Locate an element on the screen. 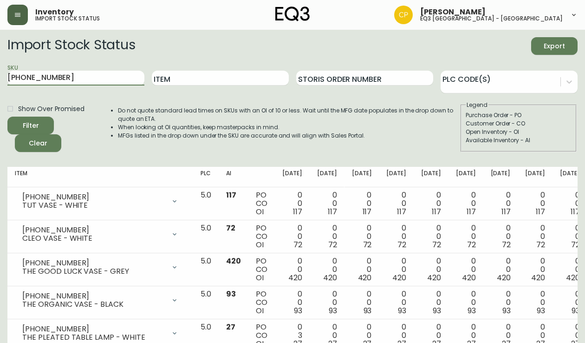  span: Clear is located at coordinates (38, 143).